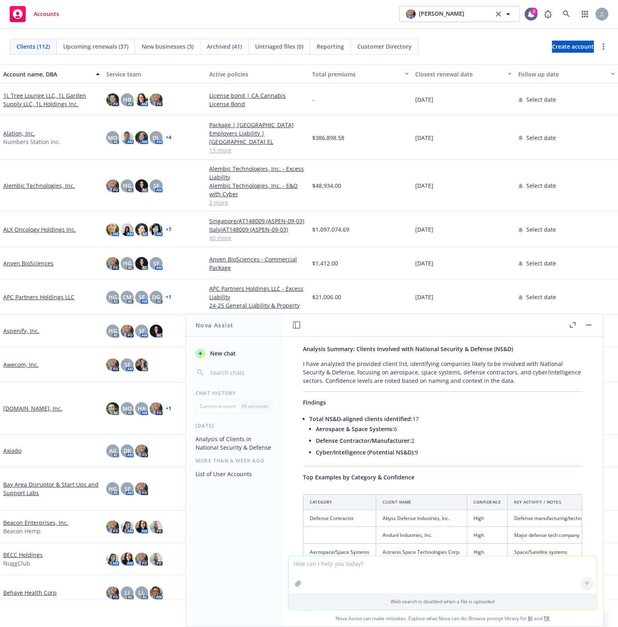 The width and height of the screenshot is (618, 627). I want to click on div: Service team, so click(155, 74).